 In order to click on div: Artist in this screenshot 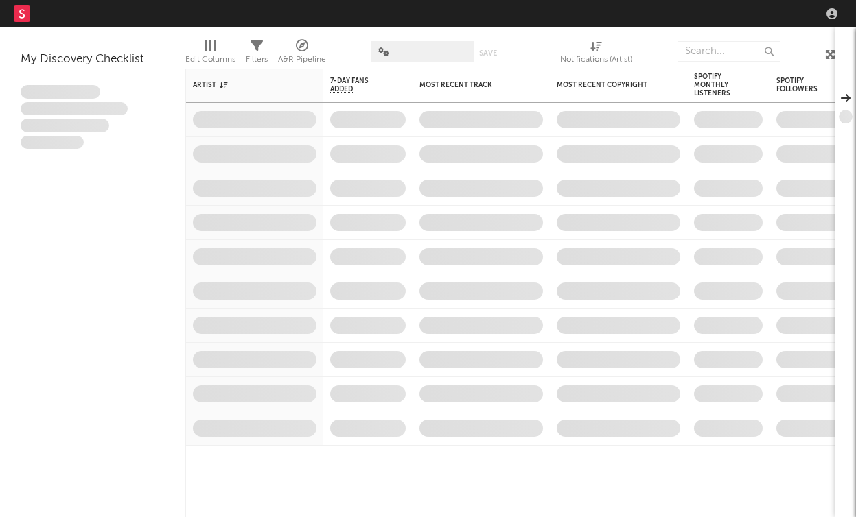, I will do `click(244, 85)`.